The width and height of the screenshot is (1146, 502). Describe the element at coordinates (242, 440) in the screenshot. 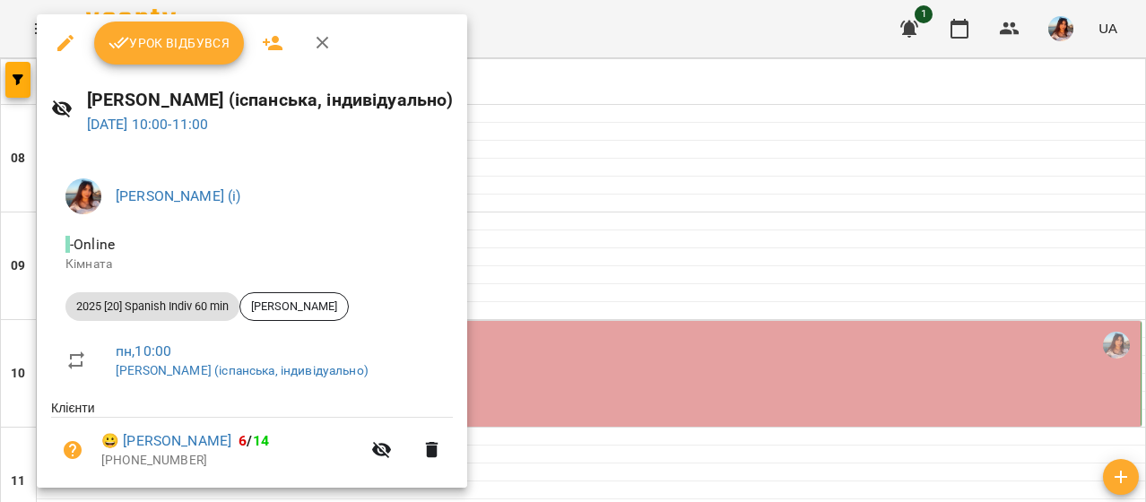

I see `span: 6` at that location.